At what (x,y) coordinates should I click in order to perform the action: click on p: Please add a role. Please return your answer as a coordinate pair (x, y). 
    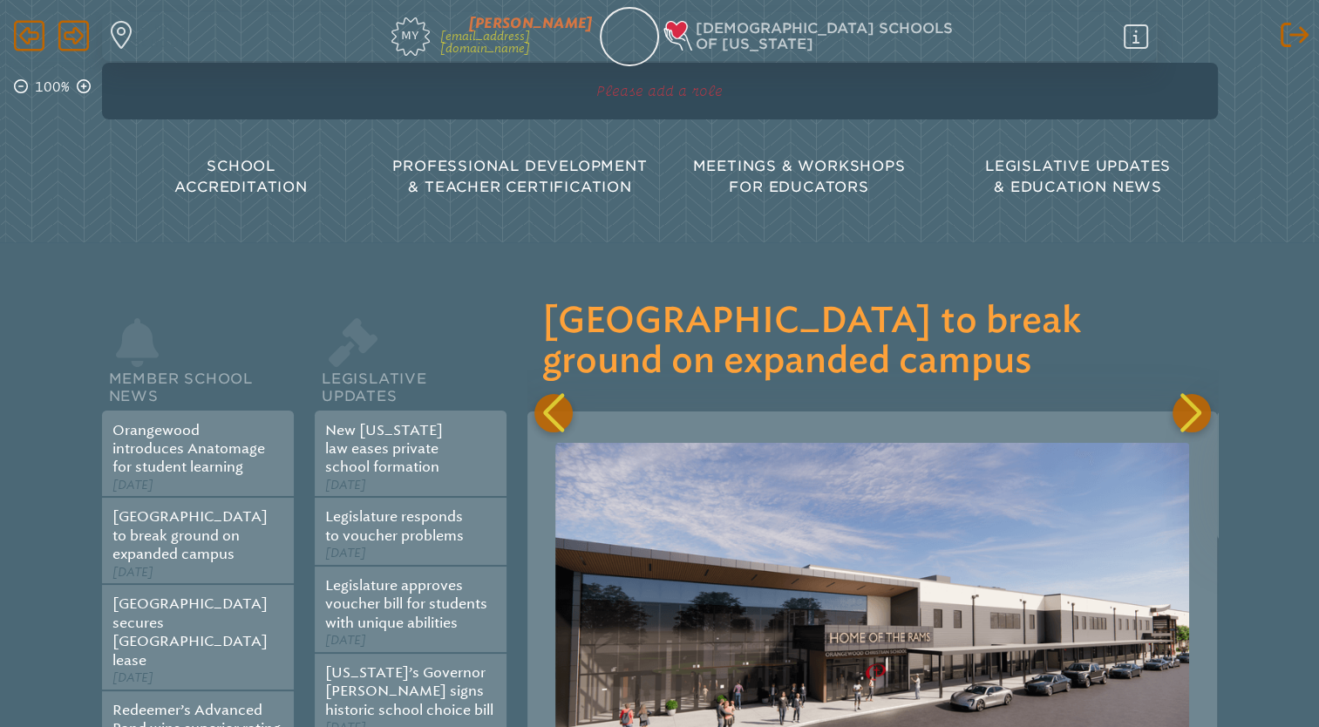
    Looking at the image, I should click on (660, 91).